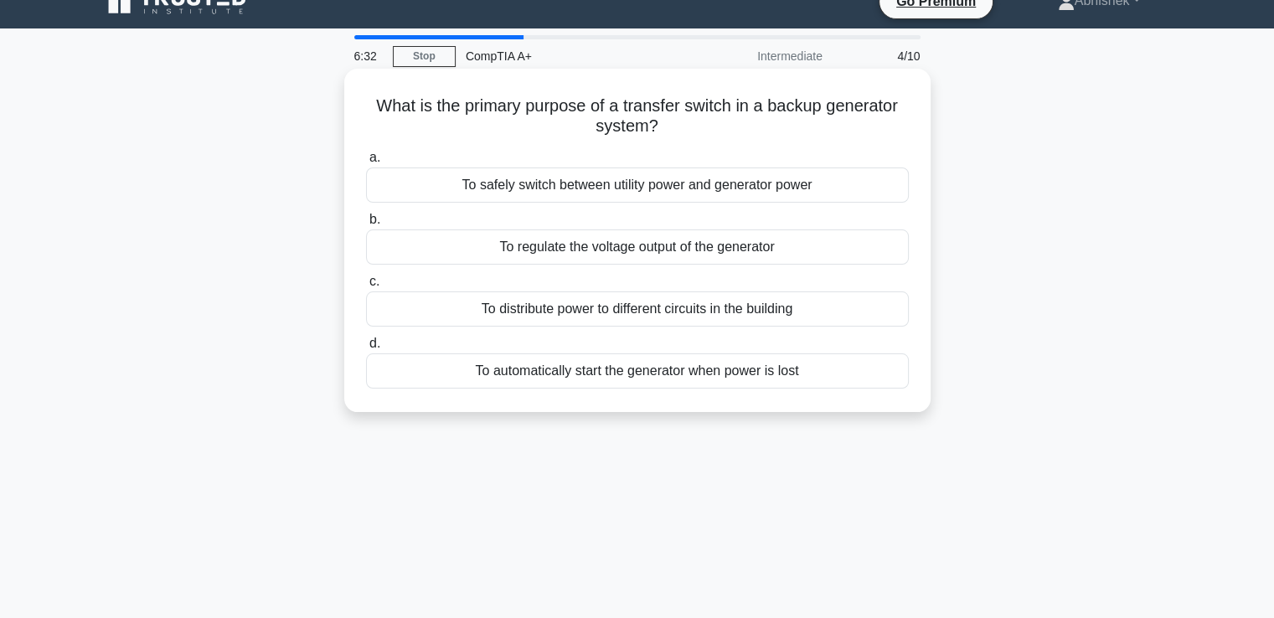  What do you see at coordinates (637, 371) in the screenshot?
I see `div: To automatically start the generator when power is lost` at bounding box center [637, 371].